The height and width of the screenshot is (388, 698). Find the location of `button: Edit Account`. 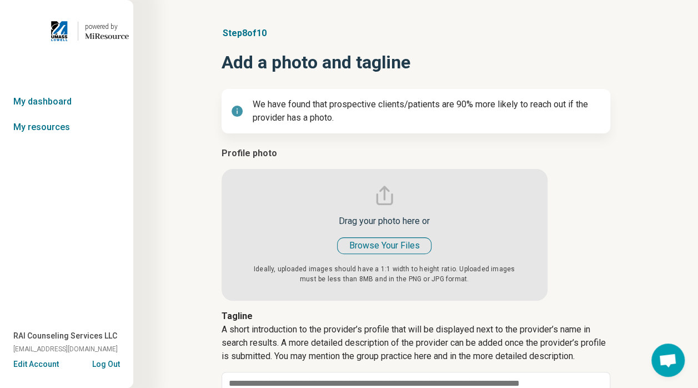

button: Edit Account is located at coordinates (36, 364).